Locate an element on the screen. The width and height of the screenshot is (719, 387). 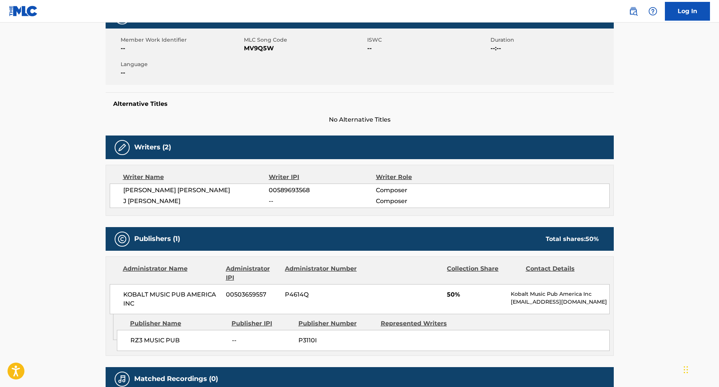
h5: Writers (2) is located at coordinates (153, 147).